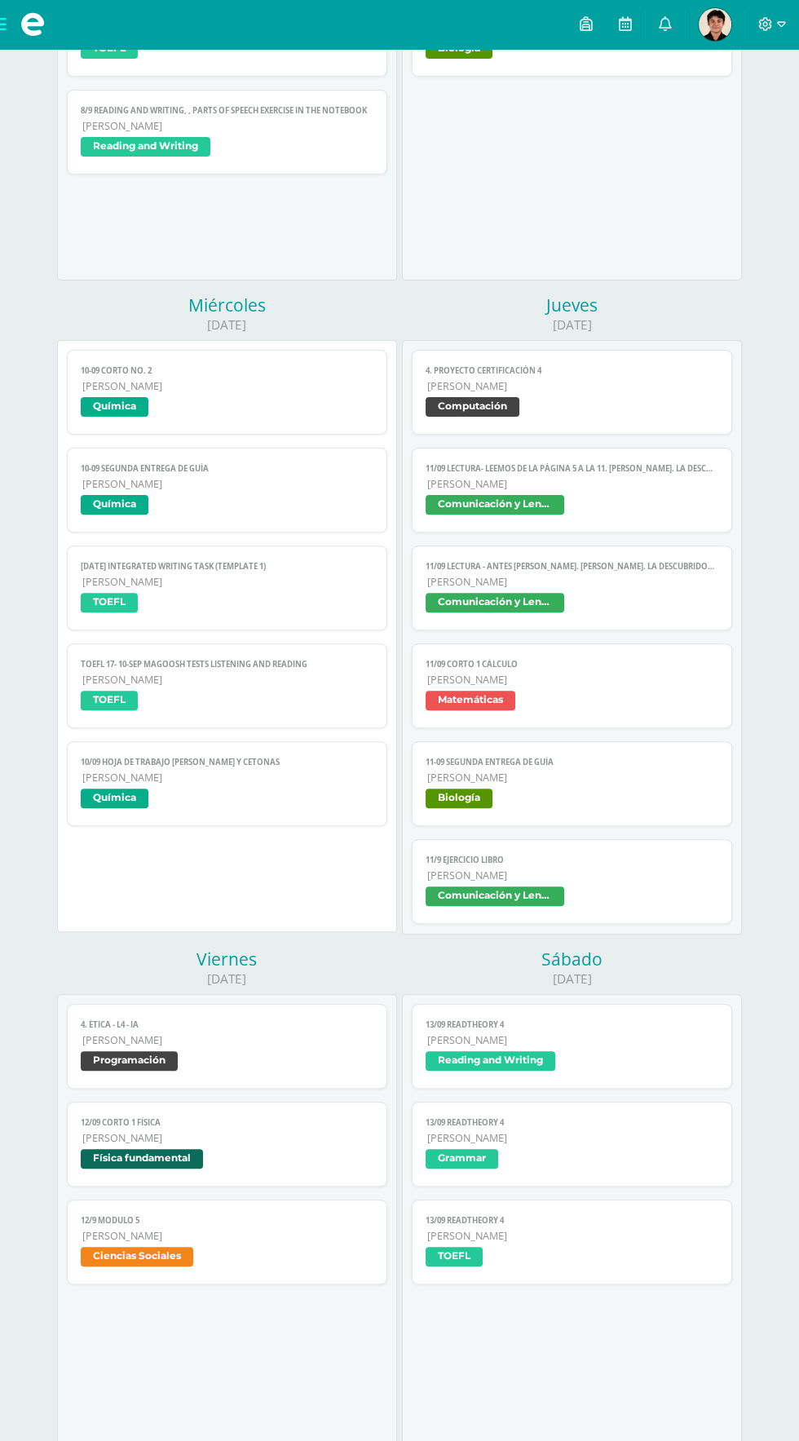 This screenshot has width=799, height=1441. What do you see at coordinates (227, 1122) in the screenshot?
I see `span: 12/09 Corto 1 Física` at bounding box center [227, 1122].